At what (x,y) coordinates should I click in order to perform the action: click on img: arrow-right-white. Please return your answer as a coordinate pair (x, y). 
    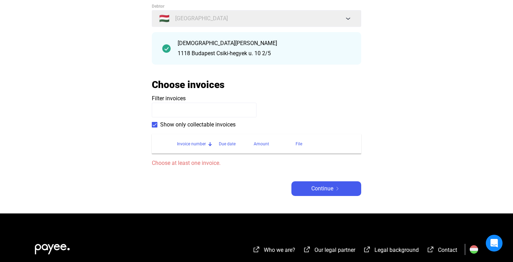
    Looking at the image, I should click on (337, 188).